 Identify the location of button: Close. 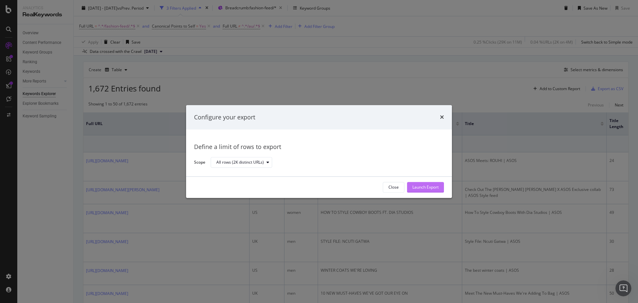
(393, 187).